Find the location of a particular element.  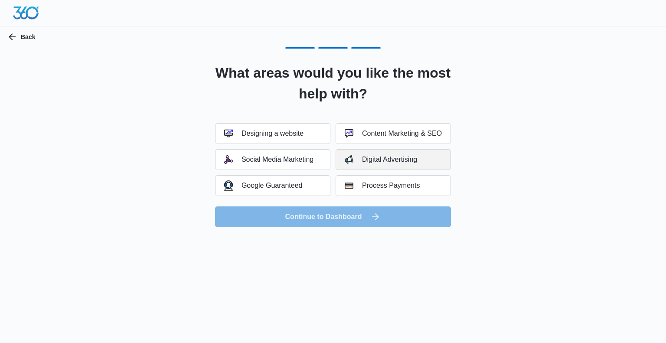

button: Digital Advertising is located at coordinates (393, 159).